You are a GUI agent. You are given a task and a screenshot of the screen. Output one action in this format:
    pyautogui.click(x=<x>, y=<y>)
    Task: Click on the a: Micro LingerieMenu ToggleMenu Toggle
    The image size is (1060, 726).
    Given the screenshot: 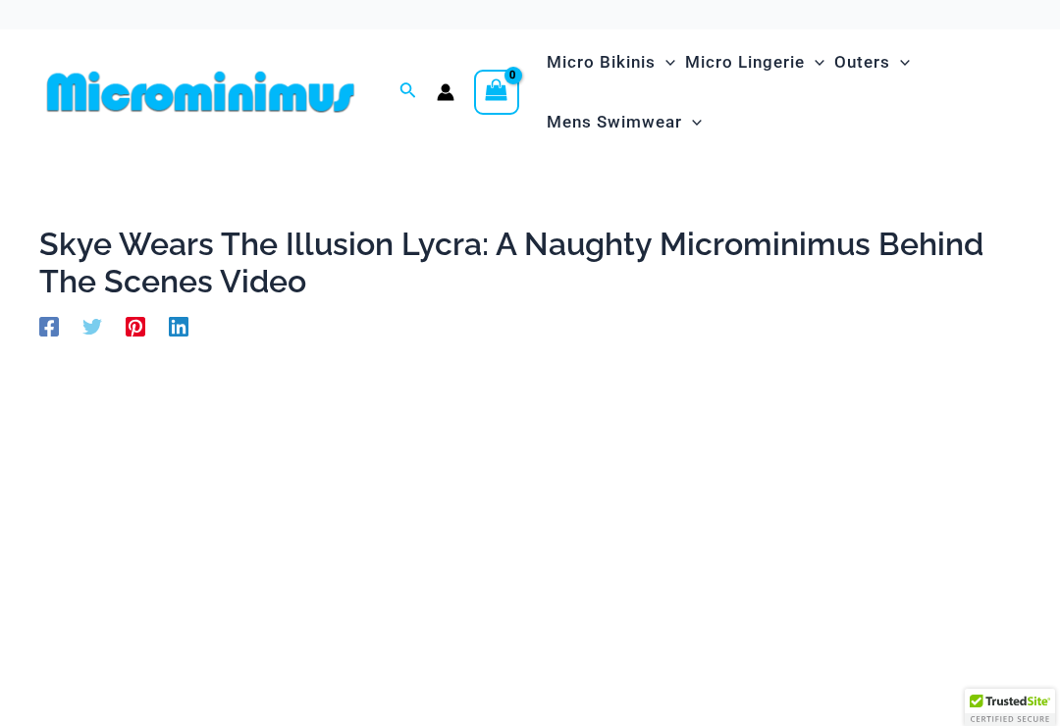 What is the action you would take?
    pyautogui.click(x=755, y=62)
    